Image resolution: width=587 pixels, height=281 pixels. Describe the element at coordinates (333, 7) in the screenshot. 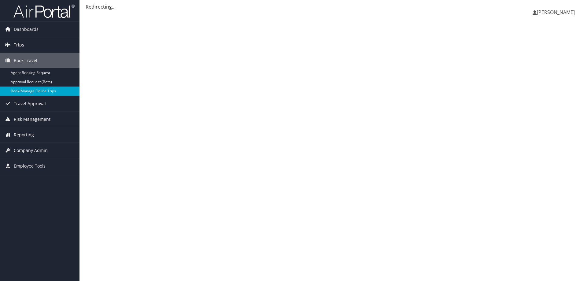

I see `div: Redirecting...` at that location.